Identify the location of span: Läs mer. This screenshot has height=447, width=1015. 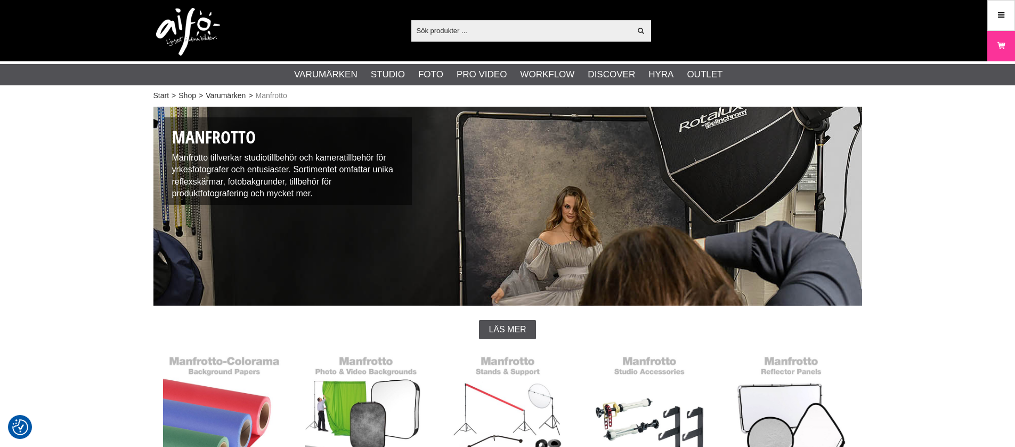
(507, 329).